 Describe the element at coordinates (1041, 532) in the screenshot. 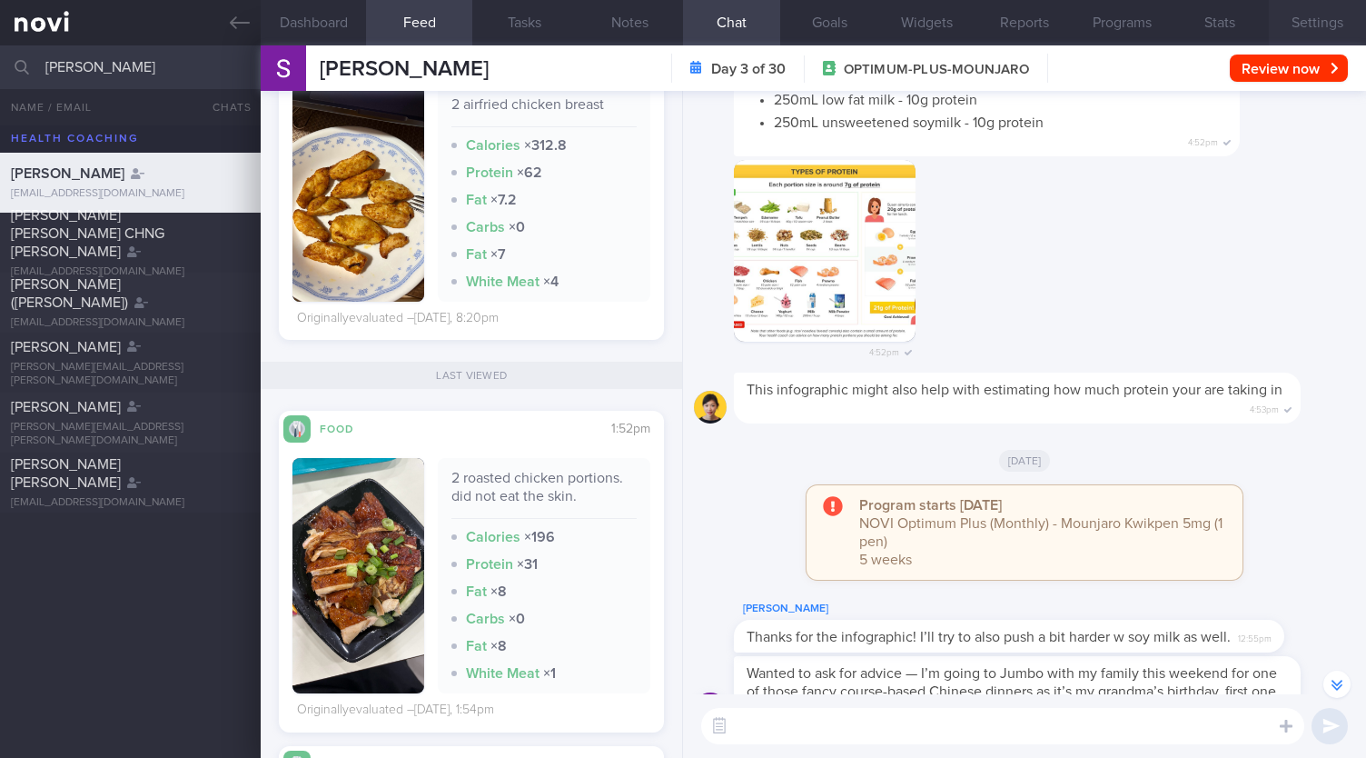

I see `span: NOVI Optimum Plus (Monthly) - Mounjaro Kwikpen 5mg (1 pen)` at that location.